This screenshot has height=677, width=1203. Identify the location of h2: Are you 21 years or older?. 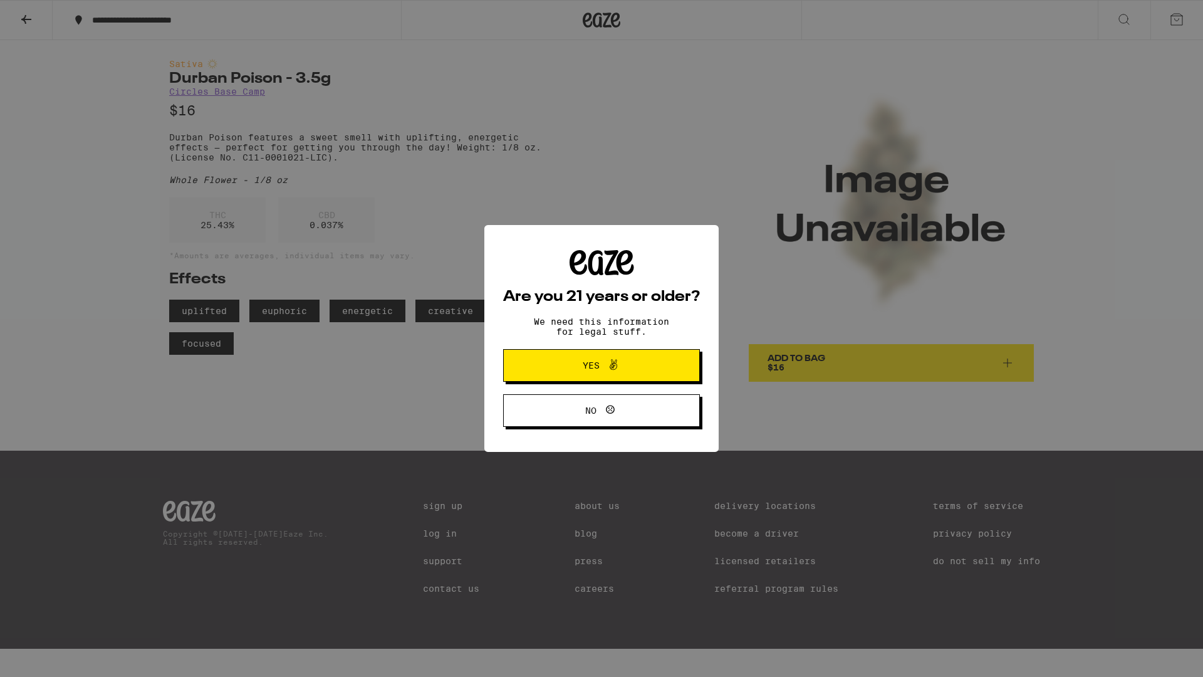
(602, 297).